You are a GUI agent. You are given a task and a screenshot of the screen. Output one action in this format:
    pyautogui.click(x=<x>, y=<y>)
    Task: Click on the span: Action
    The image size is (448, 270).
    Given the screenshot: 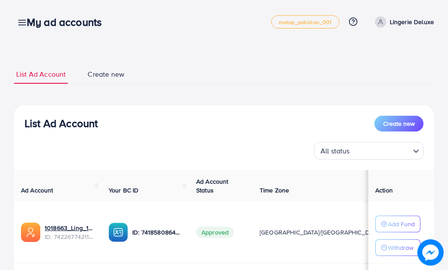 What is the action you would take?
    pyautogui.click(x=384, y=190)
    